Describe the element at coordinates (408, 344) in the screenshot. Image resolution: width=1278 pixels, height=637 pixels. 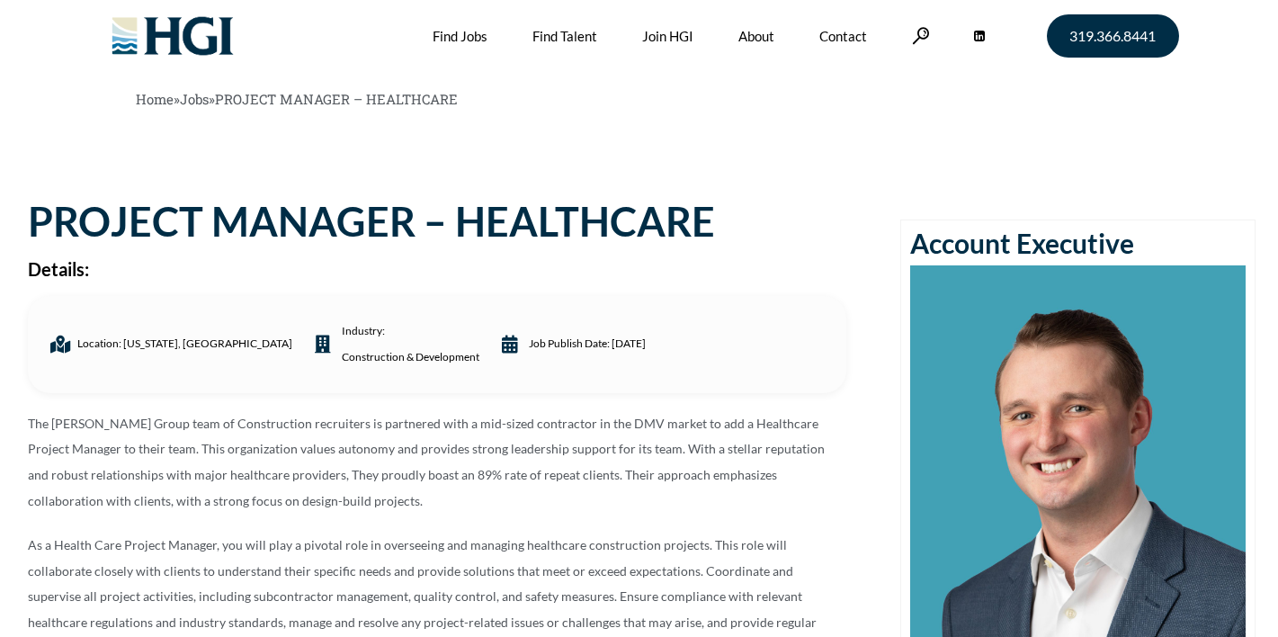
I see `span: industry:` at that location.